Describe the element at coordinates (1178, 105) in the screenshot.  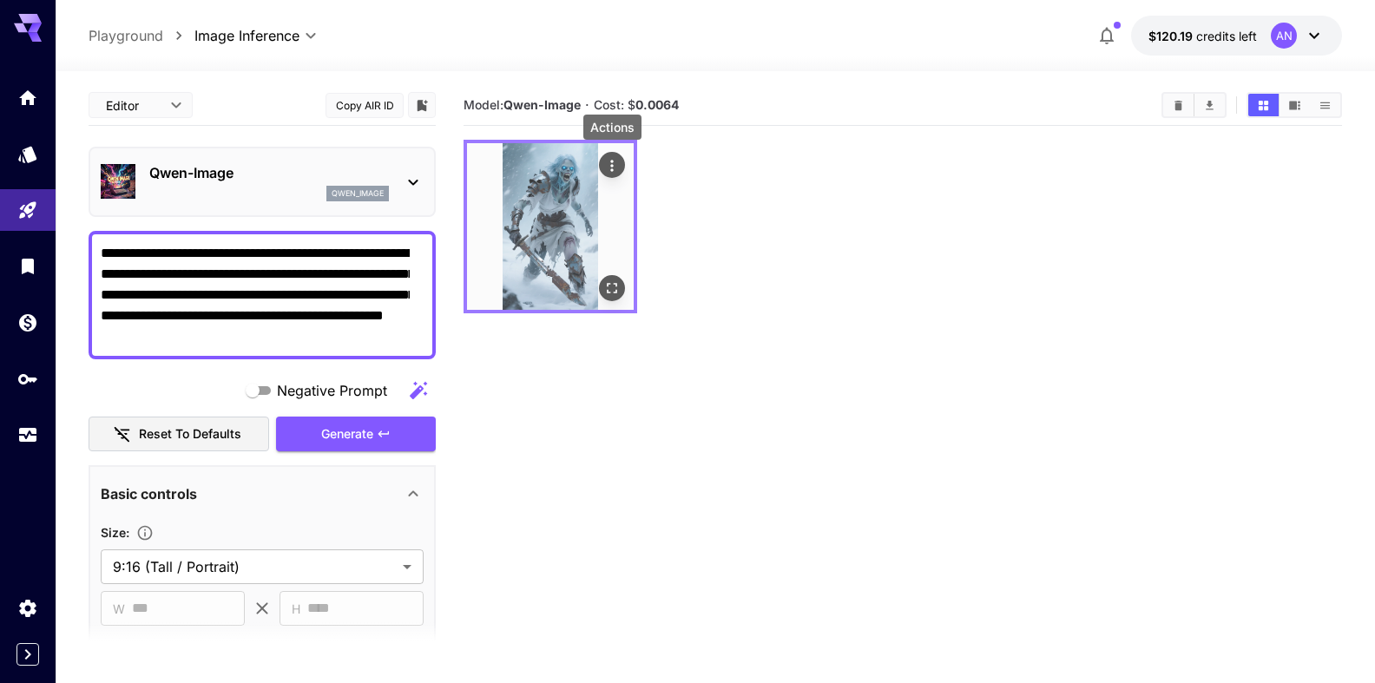
I see `button: Clear All` at that location.